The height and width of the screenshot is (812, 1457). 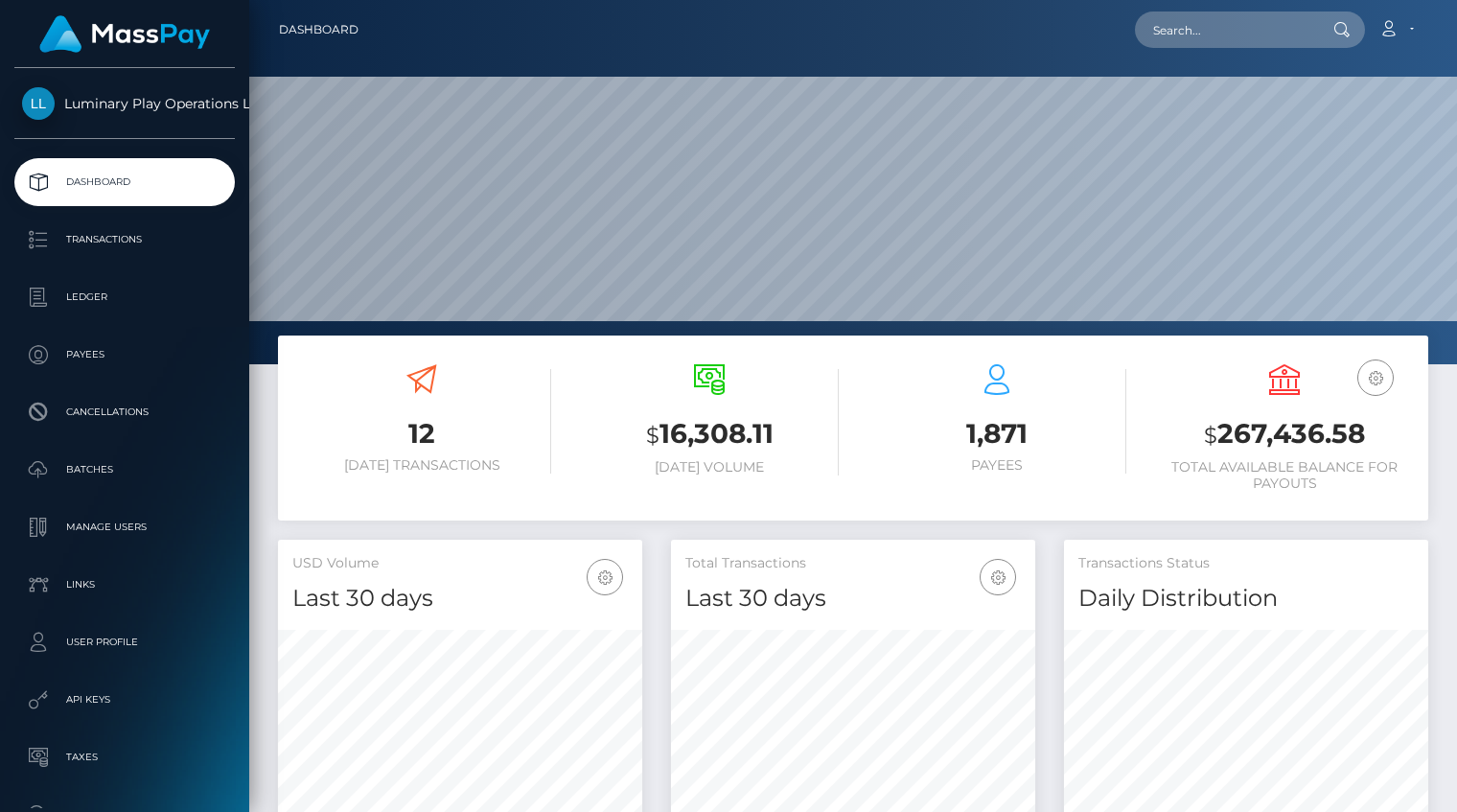 What do you see at coordinates (125, 183) in the screenshot?
I see `p: Dashboard` at bounding box center [125, 183].